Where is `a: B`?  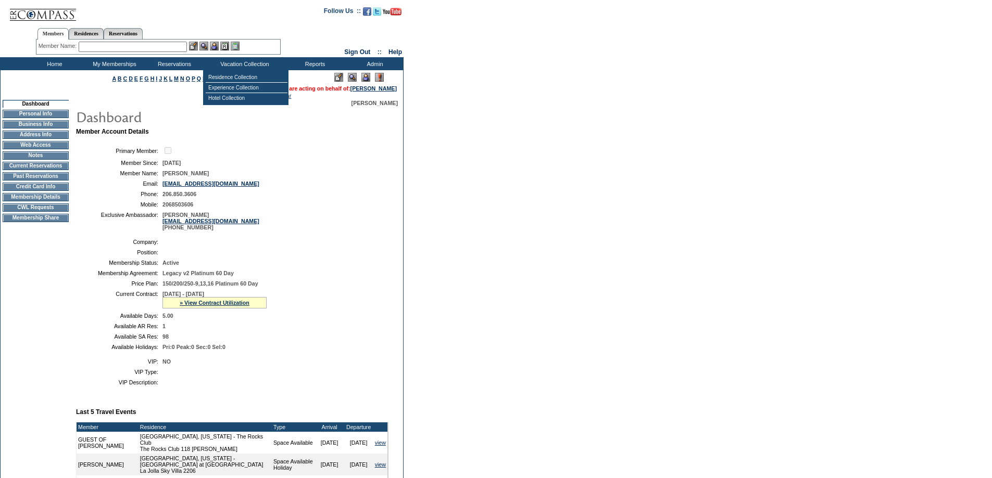 a: B is located at coordinates (120, 79).